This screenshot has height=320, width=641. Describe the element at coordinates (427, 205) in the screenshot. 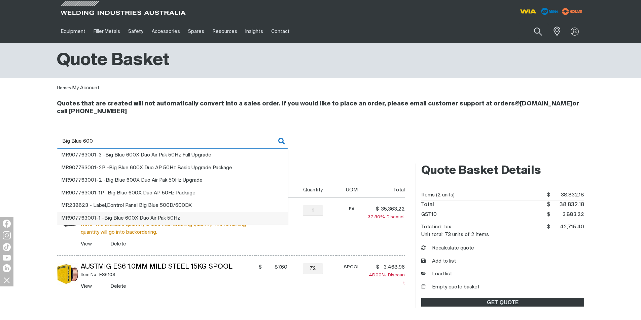

I see `dt: Total` at that location.